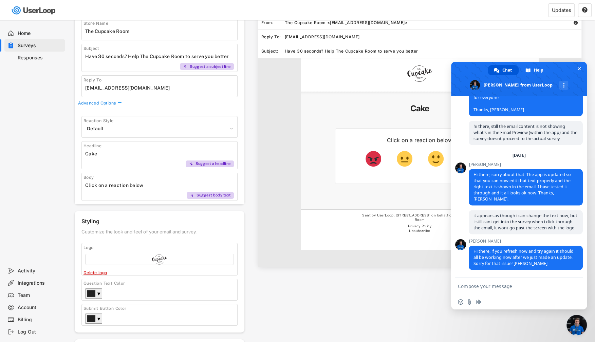 The height and width of the screenshot is (342, 595). I want to click on img: The-CupCake-Room-Logo-1.png, so click(420, 74).